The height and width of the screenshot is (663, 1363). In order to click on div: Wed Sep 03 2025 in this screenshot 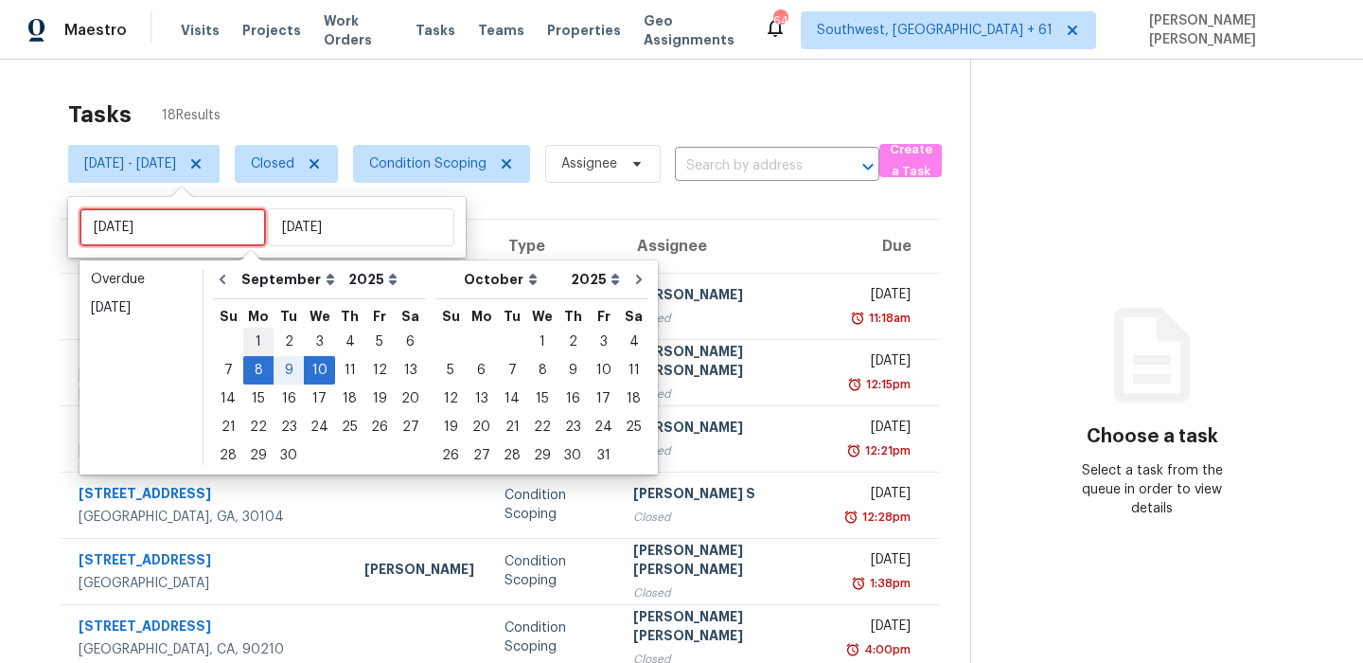, I will do `click(319, 342)`.